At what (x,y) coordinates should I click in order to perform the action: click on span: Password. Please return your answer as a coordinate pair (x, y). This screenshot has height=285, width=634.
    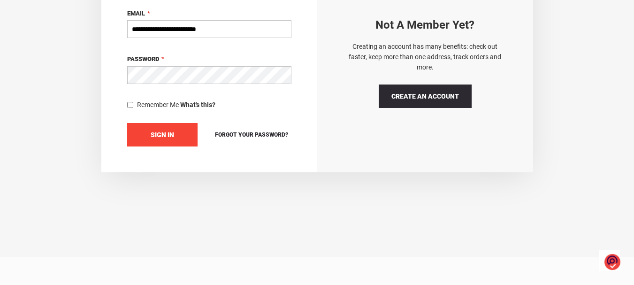
    Looking at the image, I should click on (143, 59).